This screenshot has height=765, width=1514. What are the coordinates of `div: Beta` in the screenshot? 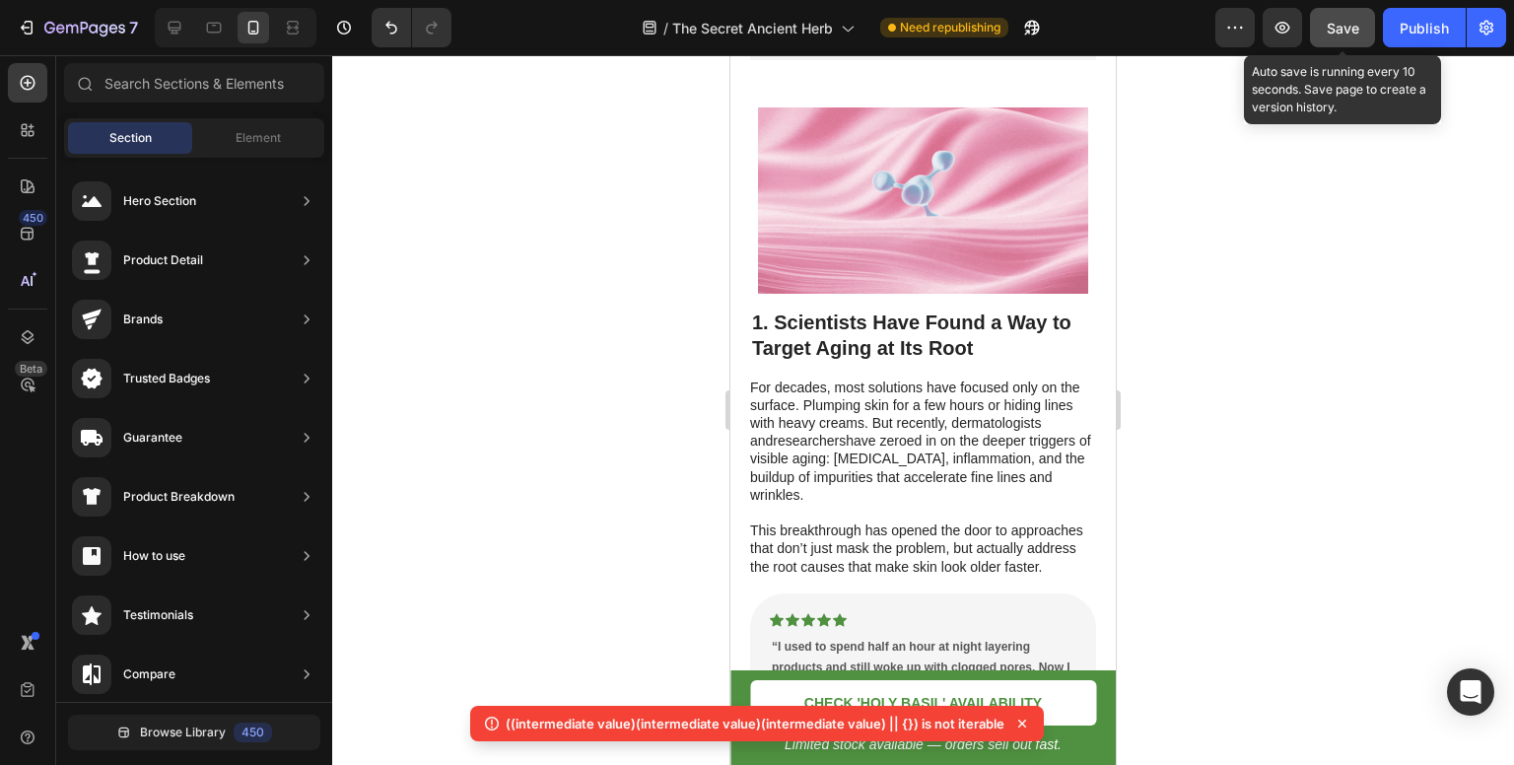 It's located at (31, 369).